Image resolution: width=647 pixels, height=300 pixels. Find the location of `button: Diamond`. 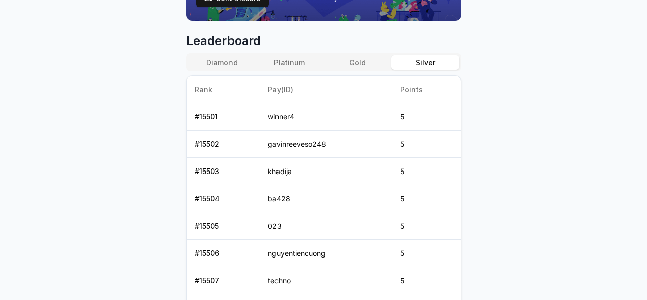

button: Diamond is located at coordinates (222, 62).